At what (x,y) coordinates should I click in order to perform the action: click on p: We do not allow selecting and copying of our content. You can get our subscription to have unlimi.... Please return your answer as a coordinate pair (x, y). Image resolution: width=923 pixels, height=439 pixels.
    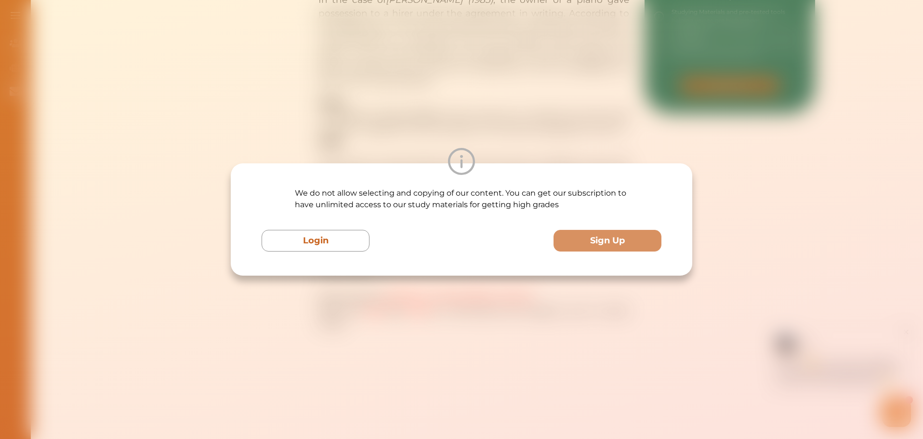
    Looking at the image, I should click on (462, 199).